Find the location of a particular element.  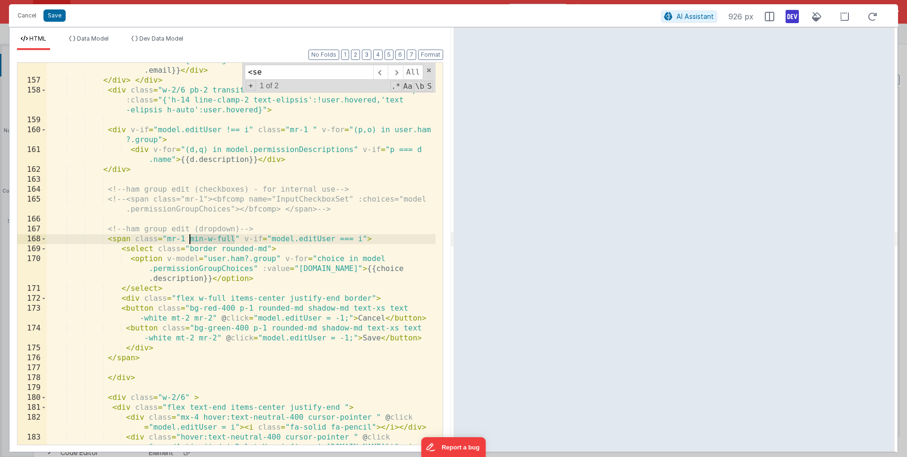

button: 6 is located at coordinates (400, 55).